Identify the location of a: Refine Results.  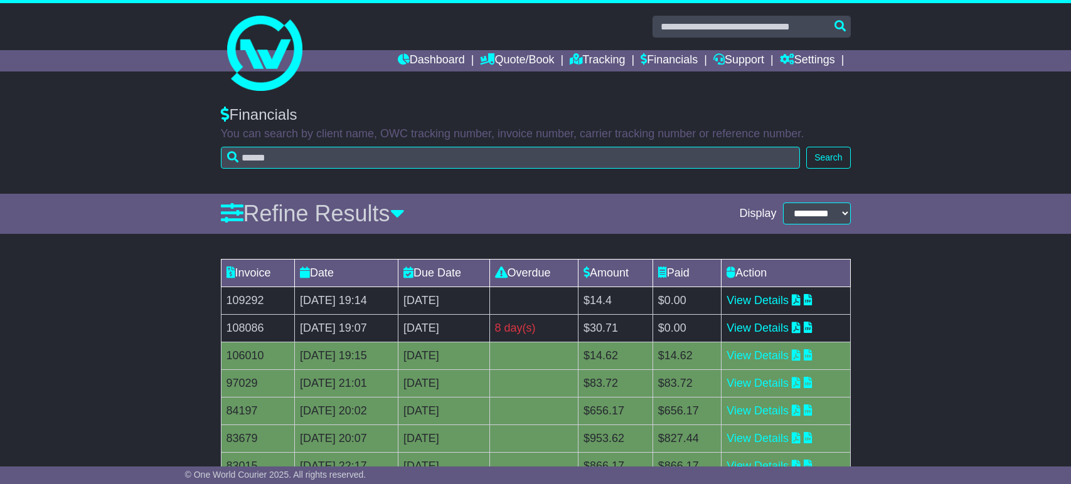
(312, 213).